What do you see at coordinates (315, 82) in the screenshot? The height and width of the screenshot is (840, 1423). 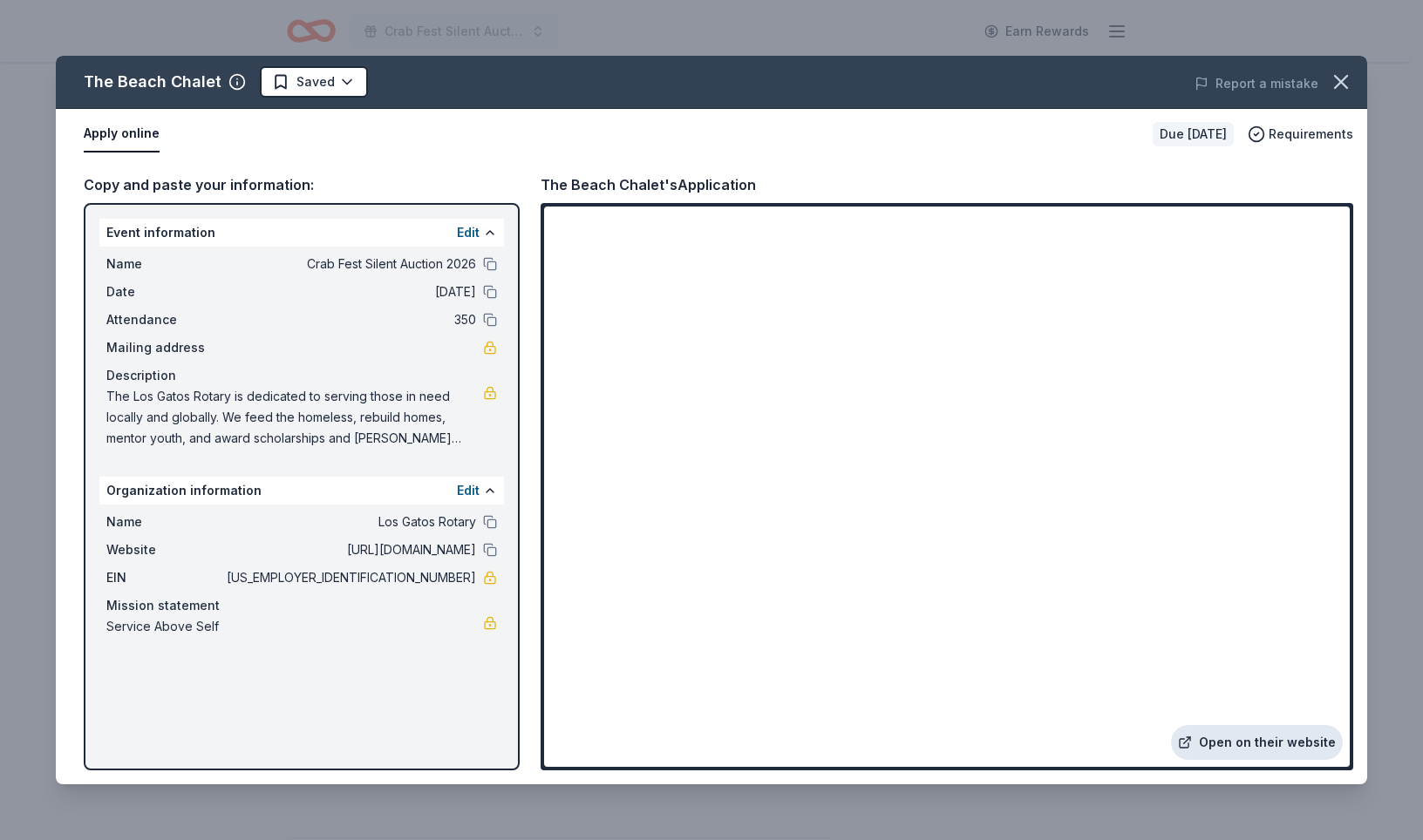 I see `span: Saved` at bounding box center [315, 82].